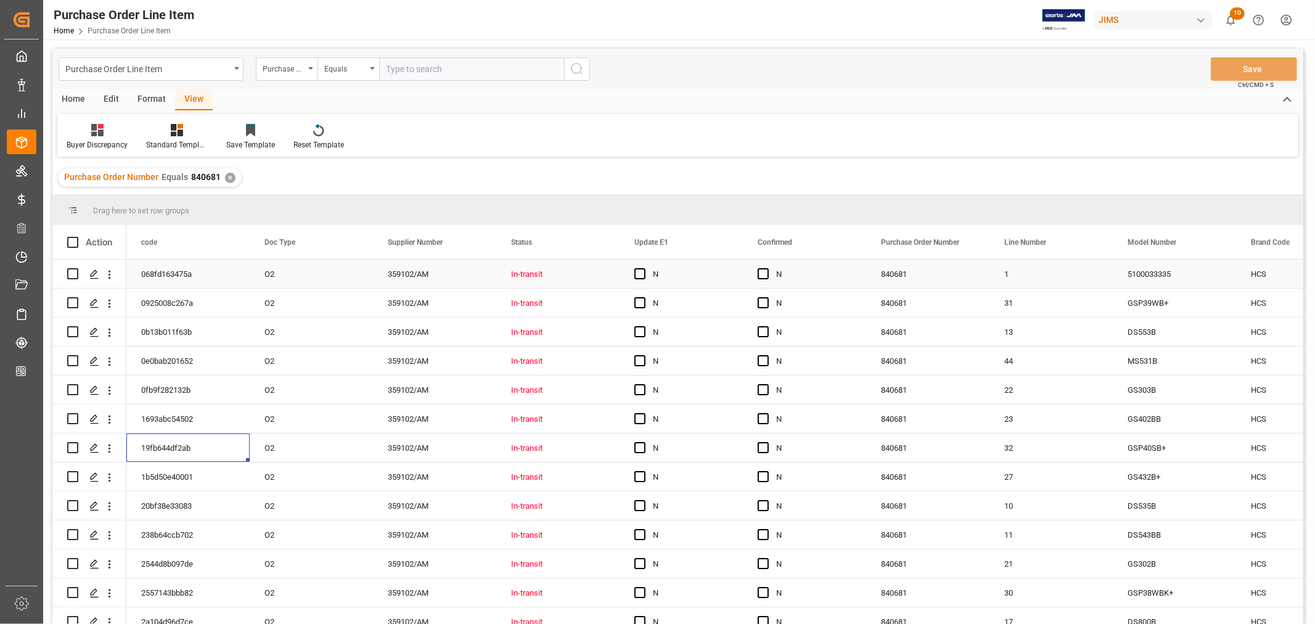 The height and width of the screenshot is (624, 1315). What do you see at coordinates (188, 447) in the screenshot?
I see `div: 19fb644df2ab` at bounding box center [188, 447].